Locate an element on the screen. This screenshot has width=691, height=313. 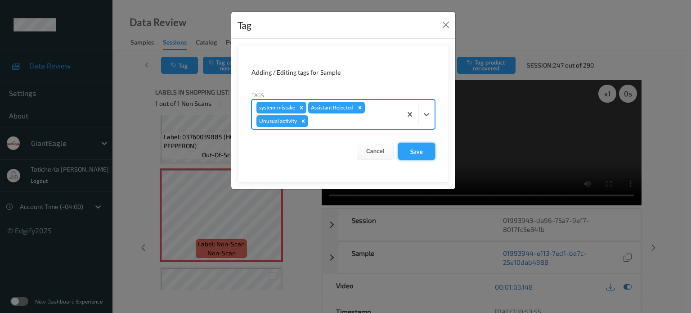
div: Assistant Rejected is located at coordinates (332, 108).